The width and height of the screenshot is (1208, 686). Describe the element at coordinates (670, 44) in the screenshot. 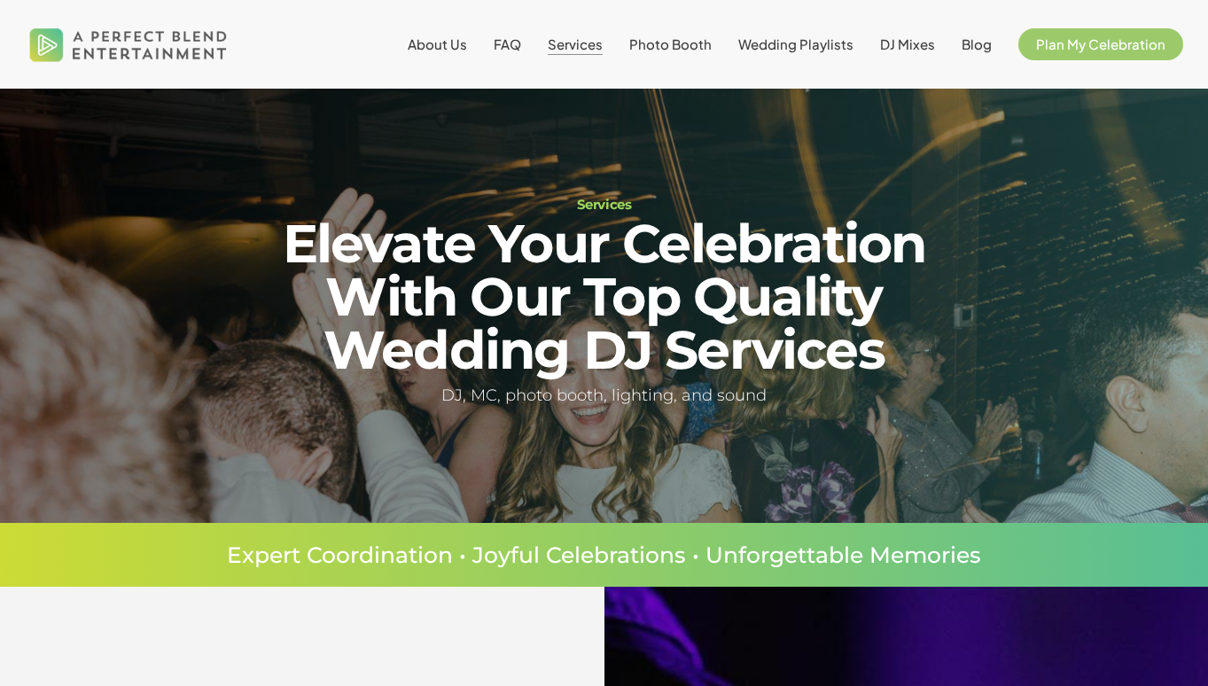

I see `a: Photo Booth` at that location.